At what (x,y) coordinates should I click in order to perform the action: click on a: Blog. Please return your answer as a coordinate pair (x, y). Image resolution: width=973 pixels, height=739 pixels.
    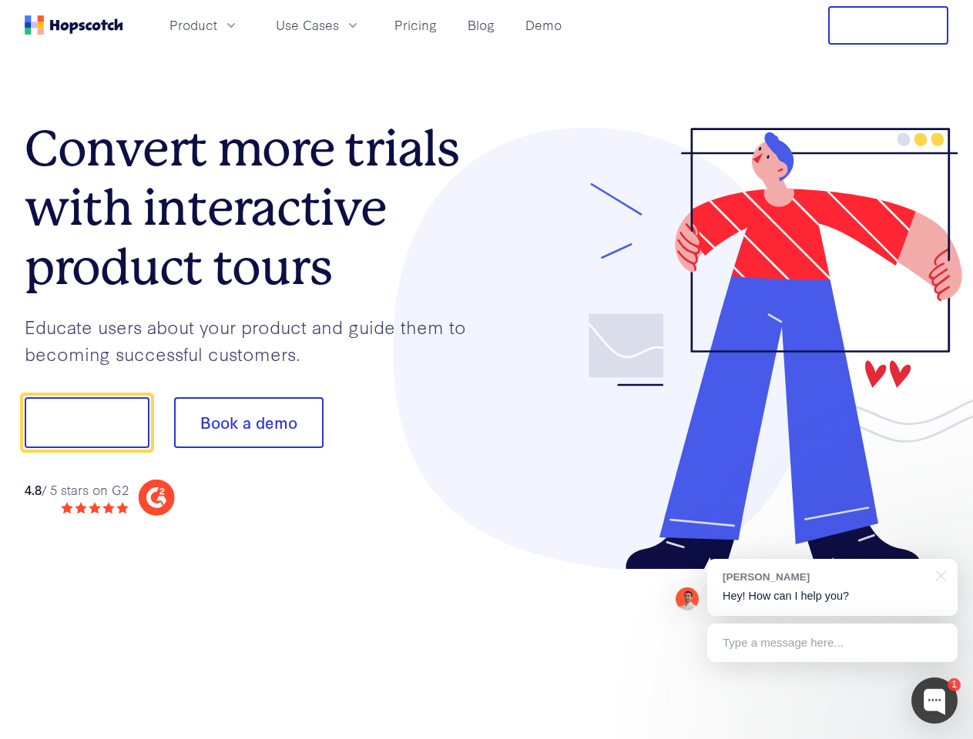
    Looking at the image, I should click on (481, 25).